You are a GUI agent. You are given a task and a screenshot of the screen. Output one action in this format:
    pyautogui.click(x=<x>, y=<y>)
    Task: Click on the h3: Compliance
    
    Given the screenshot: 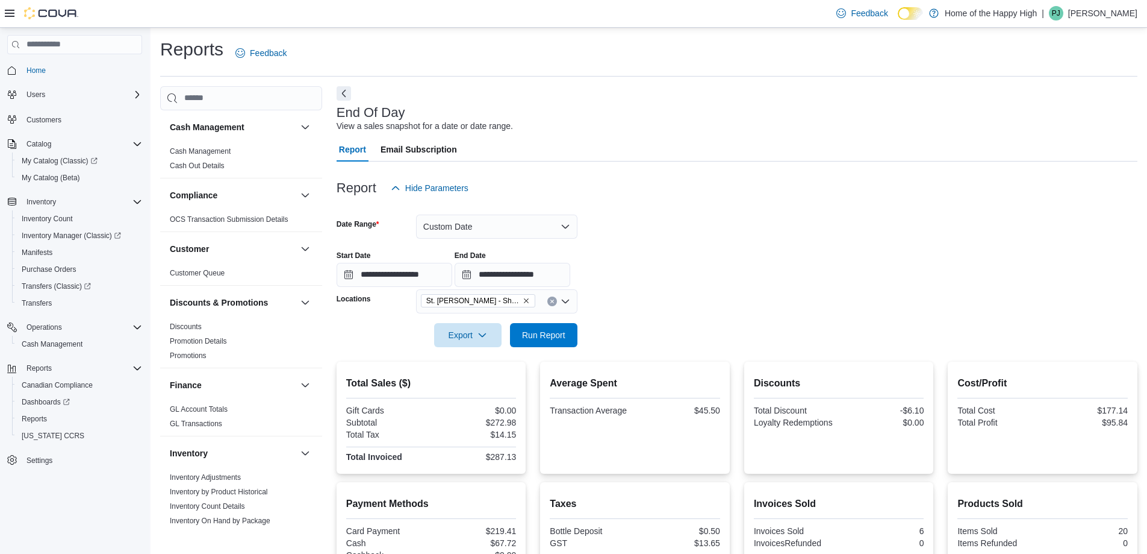 What is the action you would take?
    pyautogui.click(x=193, y=195)
    